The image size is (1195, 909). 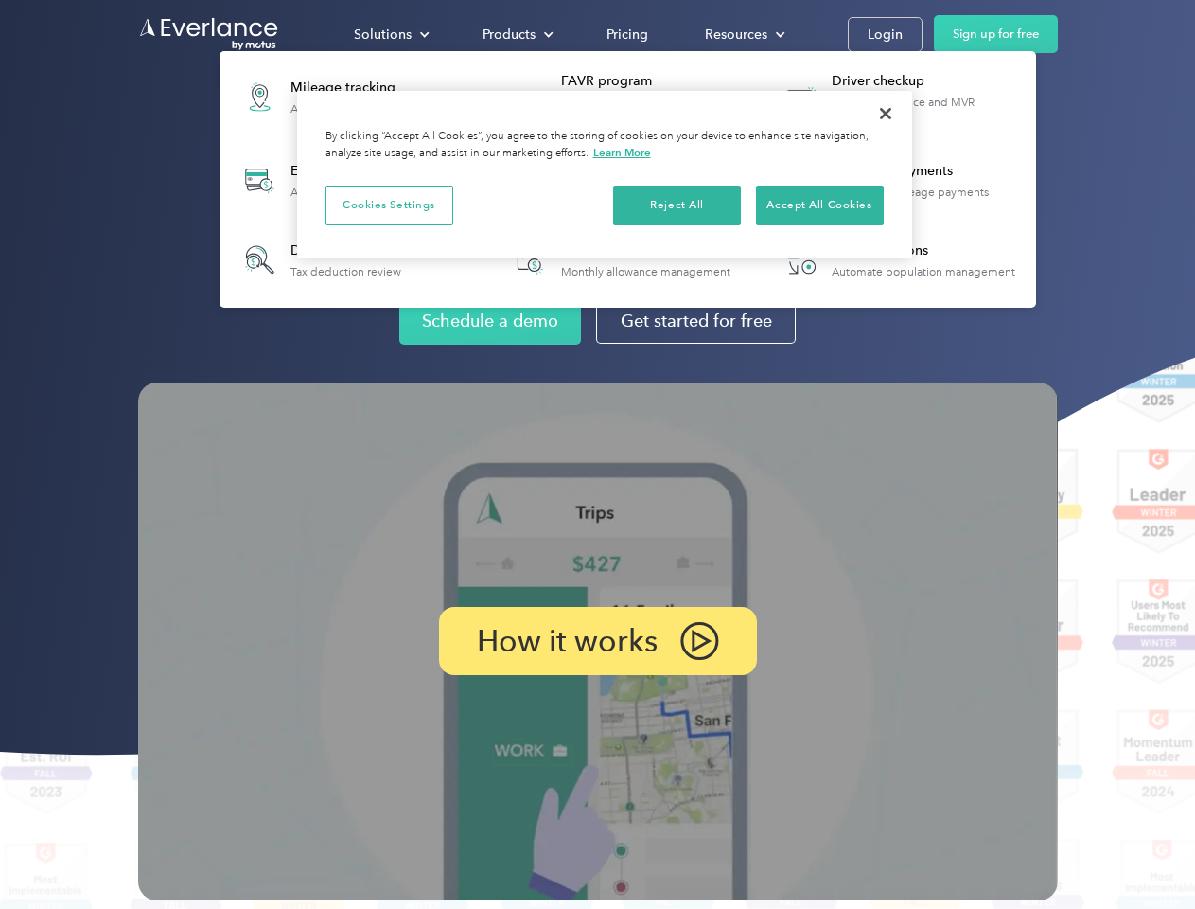 What do you see at coordinates (627, 34) in the screenshot?
I see `div: Pricing` at bounding box center [627, 34].